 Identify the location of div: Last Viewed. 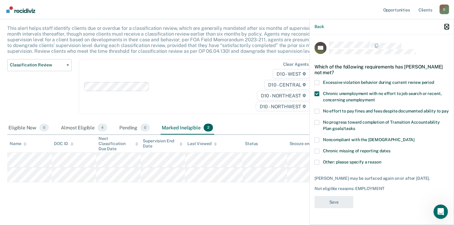
(202, 143).